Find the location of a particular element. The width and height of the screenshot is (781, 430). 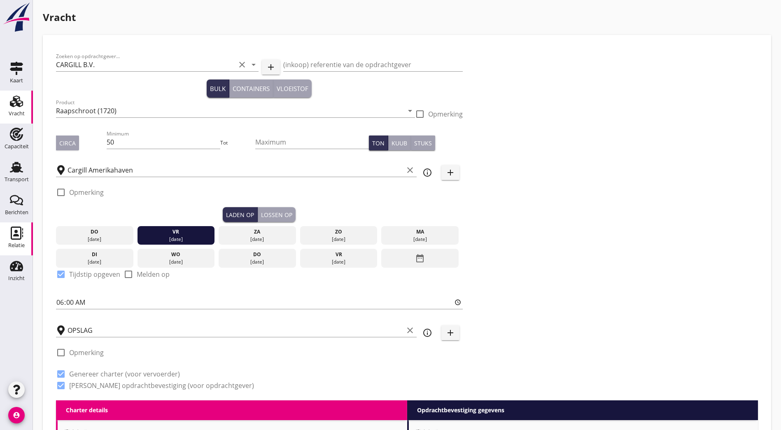

div: Transport is located at coordinates (16, 179).